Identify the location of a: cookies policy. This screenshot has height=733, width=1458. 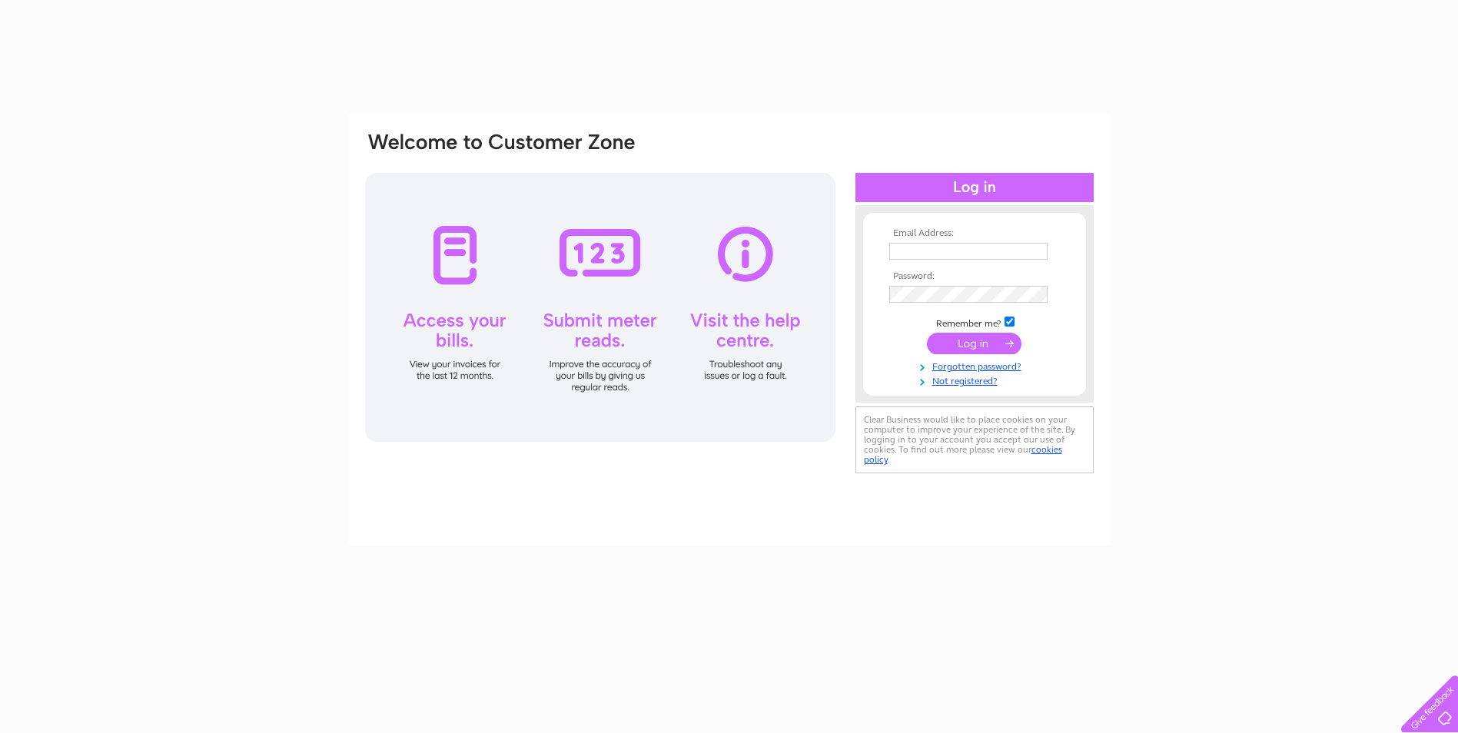
(963, 454).